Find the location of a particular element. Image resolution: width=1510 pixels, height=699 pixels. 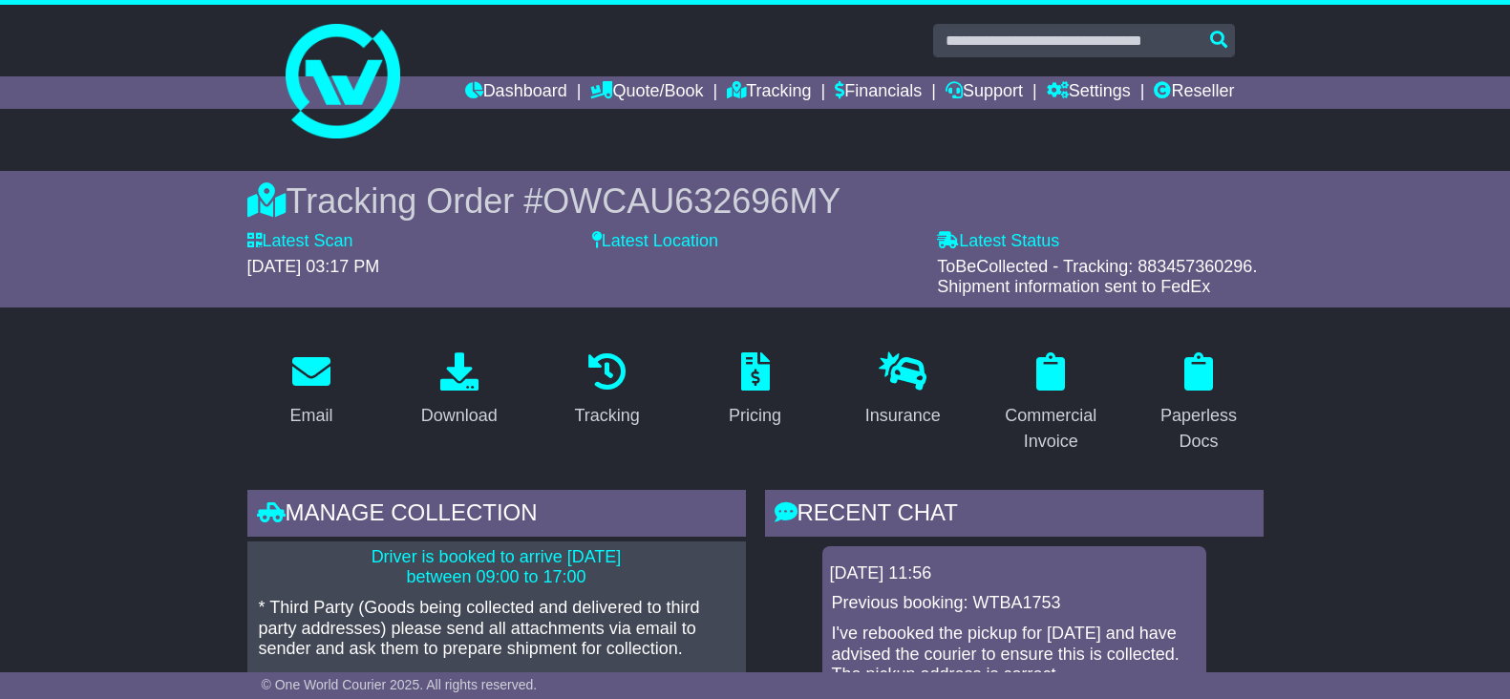

div: Tracking is located at coordinates (606, 415).